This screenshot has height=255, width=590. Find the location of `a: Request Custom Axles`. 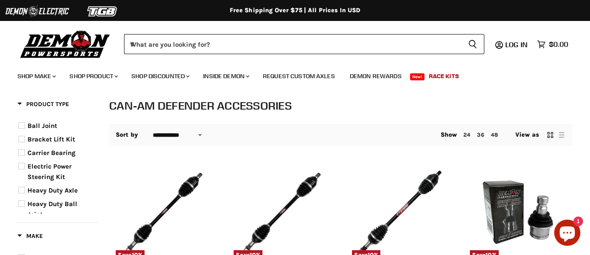

a: Request Custom Axles is located at coordinates (299, 76).